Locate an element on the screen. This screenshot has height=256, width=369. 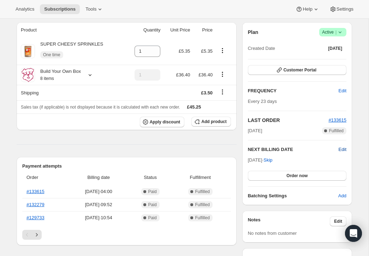
span: £3.50 is located at coordinates (207, 93).